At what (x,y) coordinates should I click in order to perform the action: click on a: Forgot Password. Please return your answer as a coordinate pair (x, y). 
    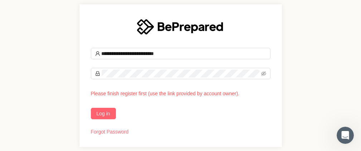
    Looking at the image, I should click on (110, 132).